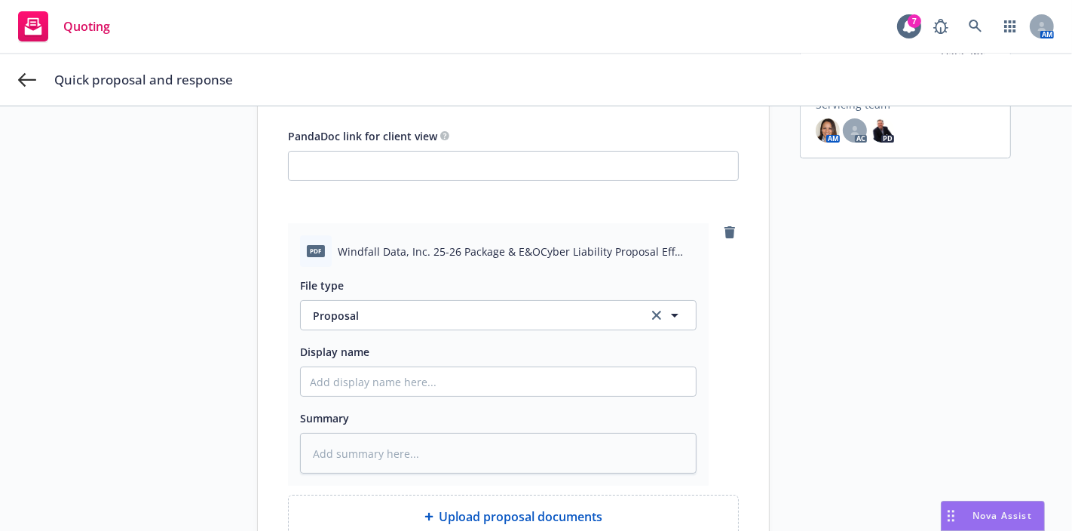 This screenshot has width=1072, height=531. Describe the element at coordinates (322, 285) in the screenshot. I see `span: File type` at that location.